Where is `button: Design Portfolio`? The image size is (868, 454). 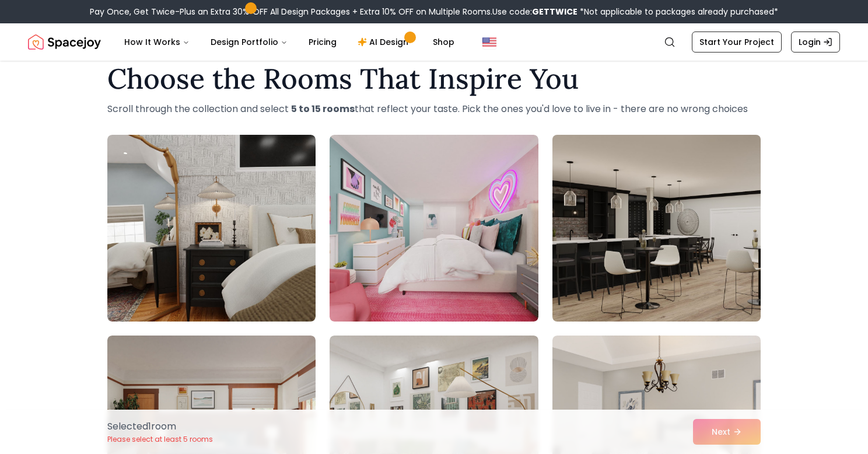 button: Design Portfolio is located at coordinates (249, 42).